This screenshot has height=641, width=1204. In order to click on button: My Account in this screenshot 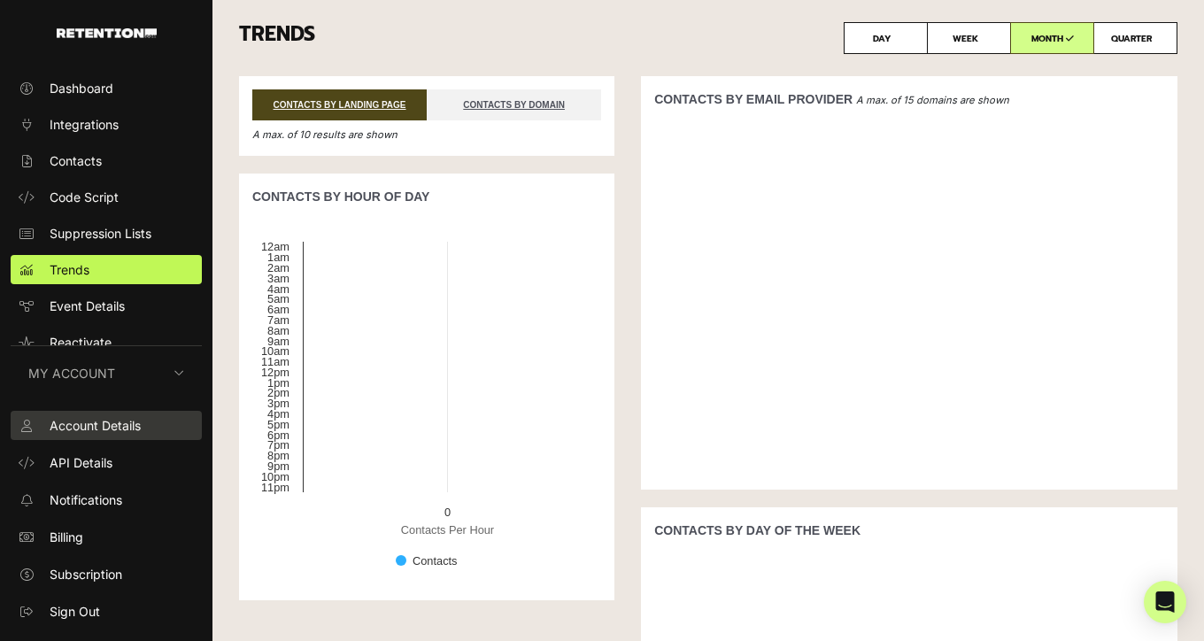, I will do `click(106, 373)`.